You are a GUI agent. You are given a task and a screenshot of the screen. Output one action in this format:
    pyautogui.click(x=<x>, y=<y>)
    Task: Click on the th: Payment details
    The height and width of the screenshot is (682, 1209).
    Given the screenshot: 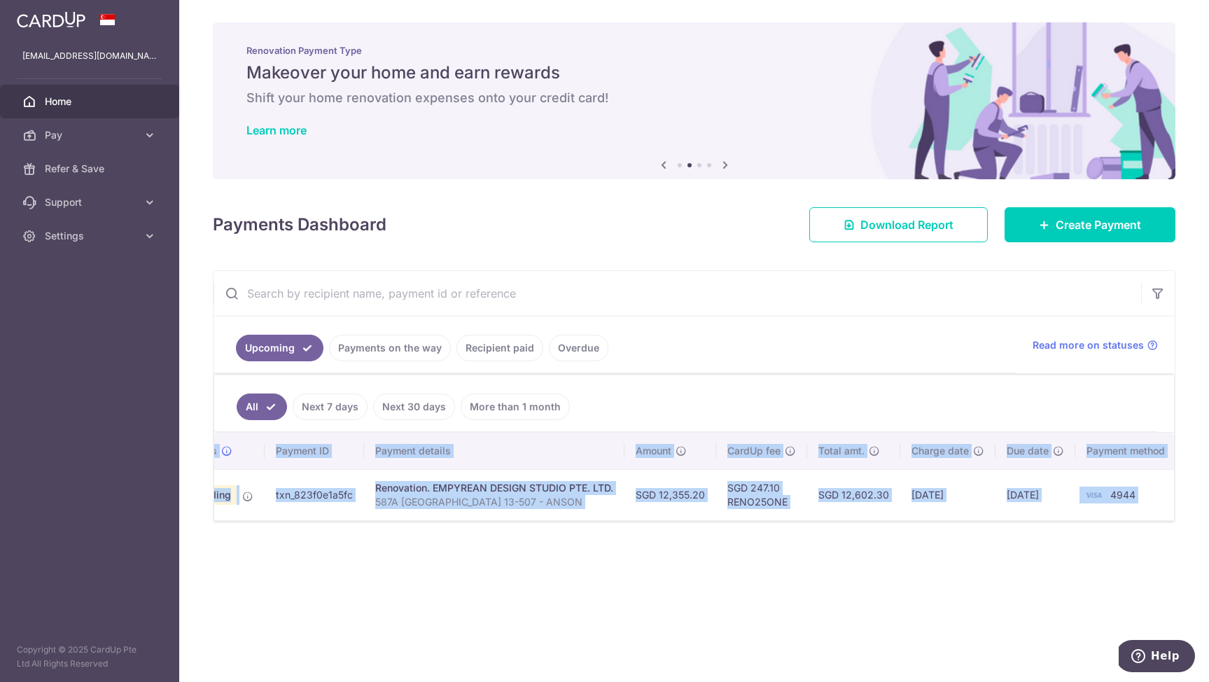 What is the action you would take?
    pyautogui.click(x=494, y=451)
    